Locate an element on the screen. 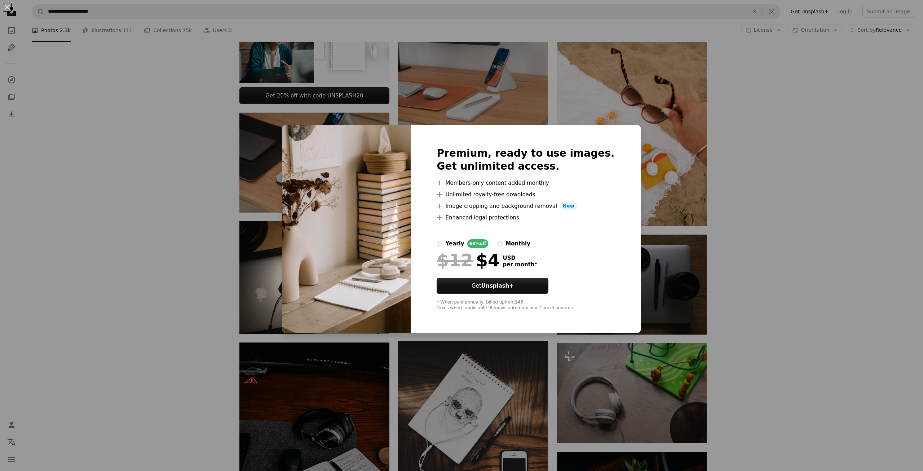  div: monthly is located at coordinates (518, 243).